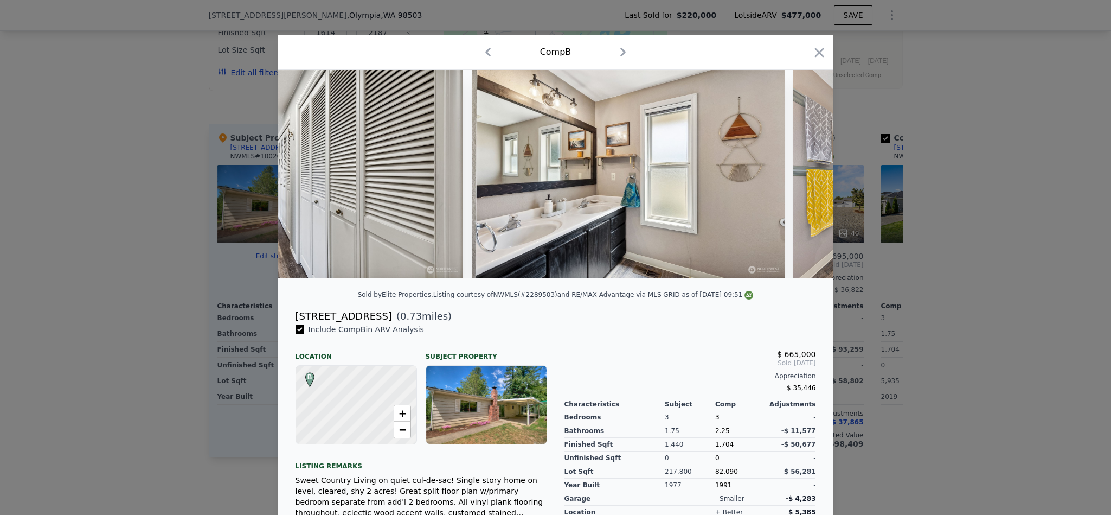 This screenshot has height=515, width=1111. I want to click on span: 1,704, so click(724, 444).